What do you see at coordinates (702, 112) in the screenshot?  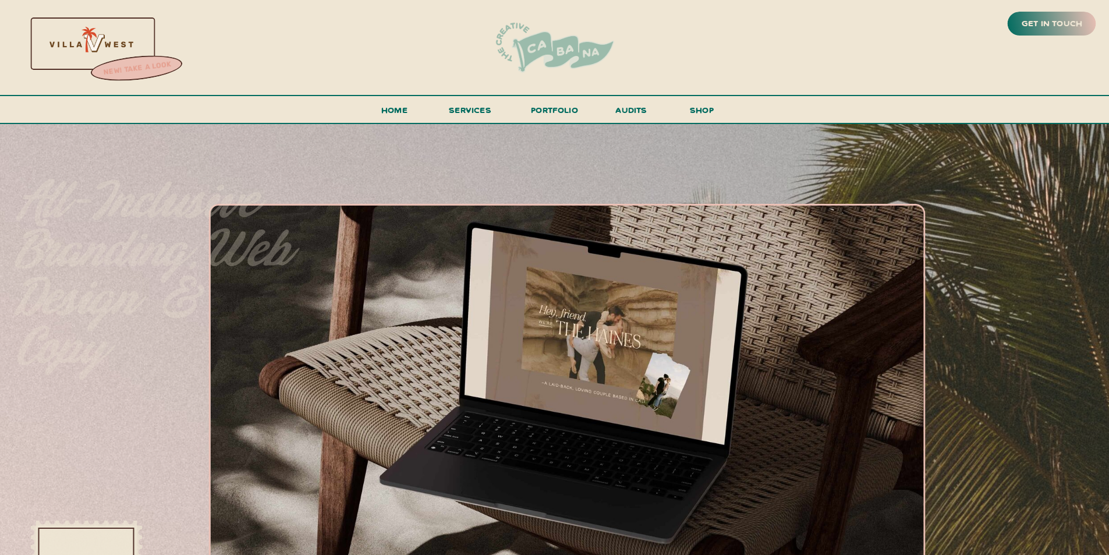 I see `h3: shop` at bounding box center [702, 112].